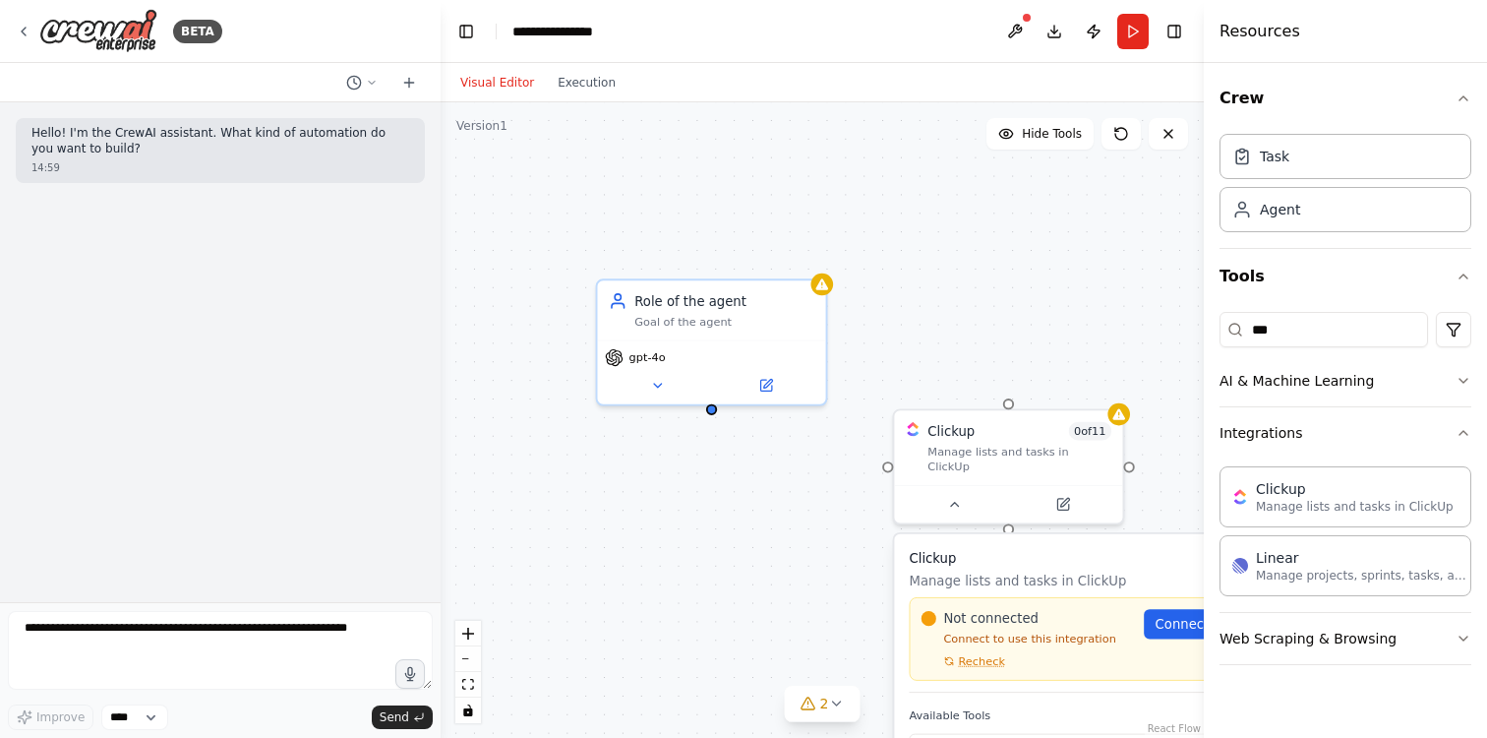 Image resolution: width=1487 pixels, height=738 pixels. Describe the element at coordinates (394, 717) in the screenshot. I see `span: Send` at that location.